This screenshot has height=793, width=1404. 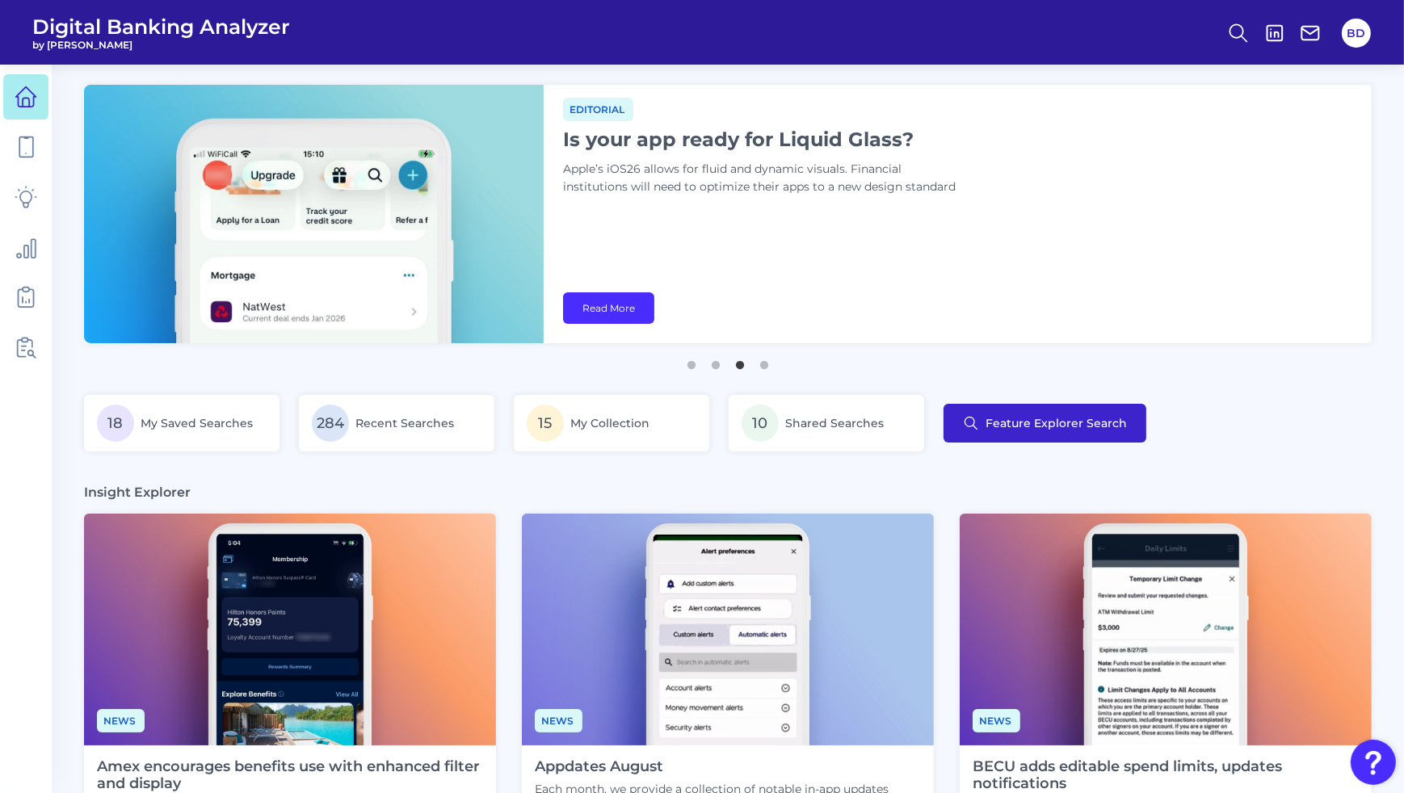 I want to click on button: BD, so click(x=1356, y=33).